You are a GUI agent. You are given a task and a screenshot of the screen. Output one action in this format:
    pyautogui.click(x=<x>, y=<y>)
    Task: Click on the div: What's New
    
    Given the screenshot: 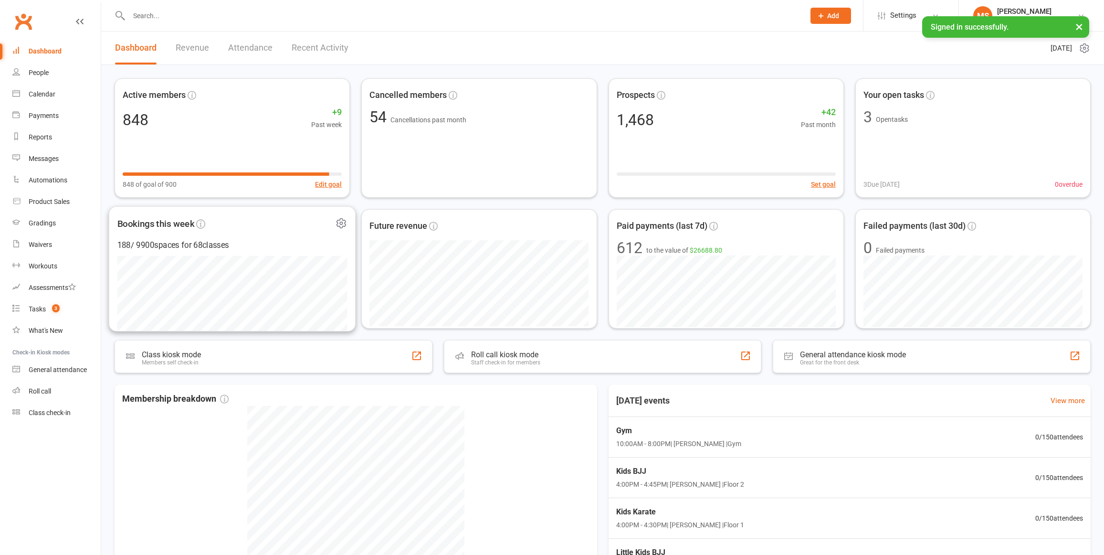 What is the action you would take?
    pyautogui.click(x=46, y=330)
    